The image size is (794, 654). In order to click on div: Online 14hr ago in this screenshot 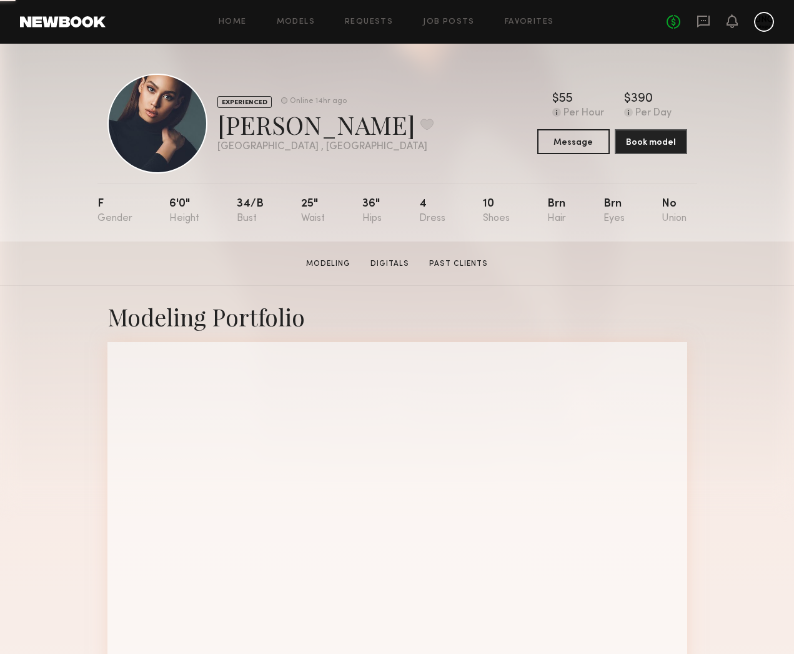, I will do `click(318, 101)`.